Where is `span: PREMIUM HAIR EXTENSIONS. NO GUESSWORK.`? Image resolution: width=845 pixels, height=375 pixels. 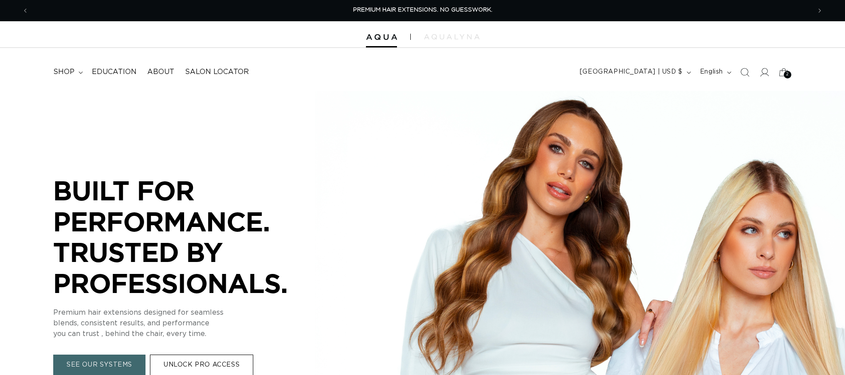 span: PREMIUM HAIR EXTENSIONS. NO GUESSWORK. is located at coordinates (423, 10).